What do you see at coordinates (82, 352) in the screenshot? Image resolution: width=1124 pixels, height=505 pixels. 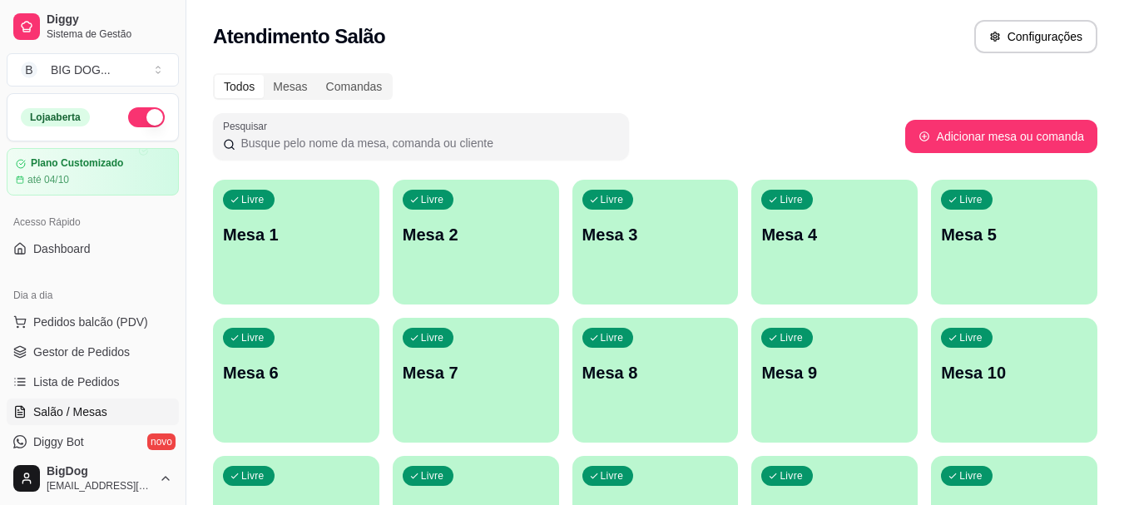 I see `span: Gestor de Pedidos` at bounding box center [82, 352].